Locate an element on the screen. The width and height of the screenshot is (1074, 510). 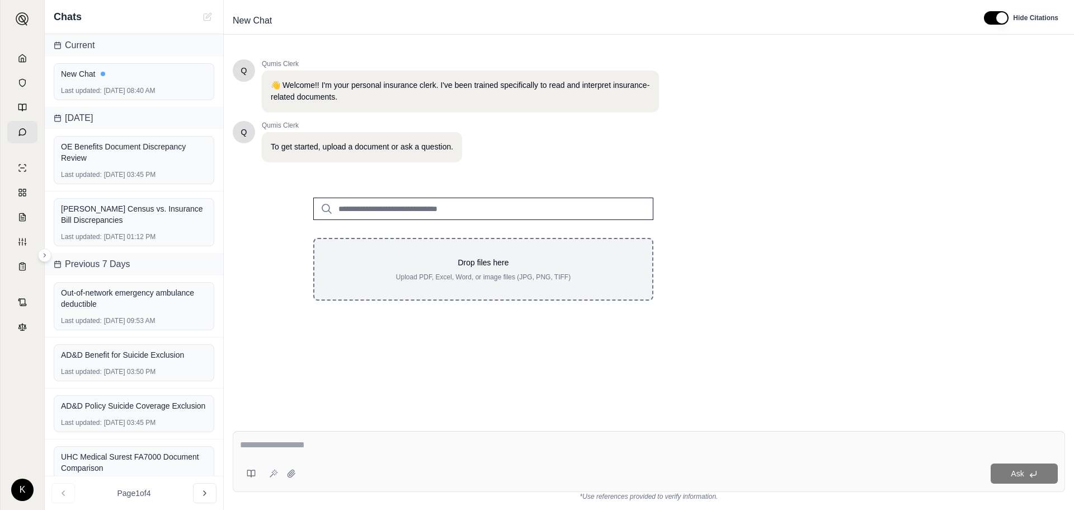
div: AD&D Benefit for Suicide Exclusion is located at coordinates (134, 355).